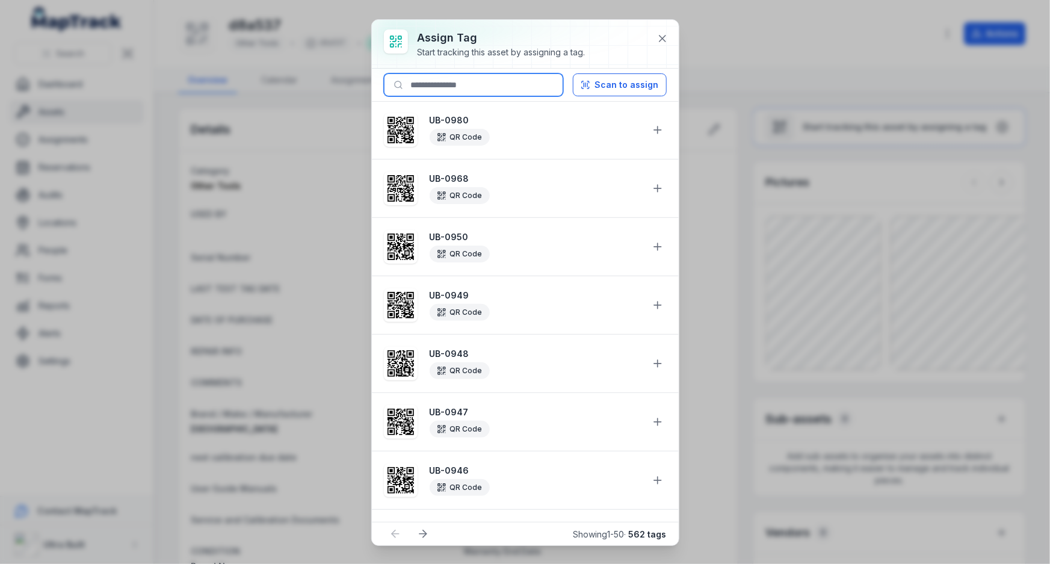 This screenshot has width=1050, height=564. Describe the element at coordinates (535, 120) in the screenshot. I see `strong: UB-0980` at that location.